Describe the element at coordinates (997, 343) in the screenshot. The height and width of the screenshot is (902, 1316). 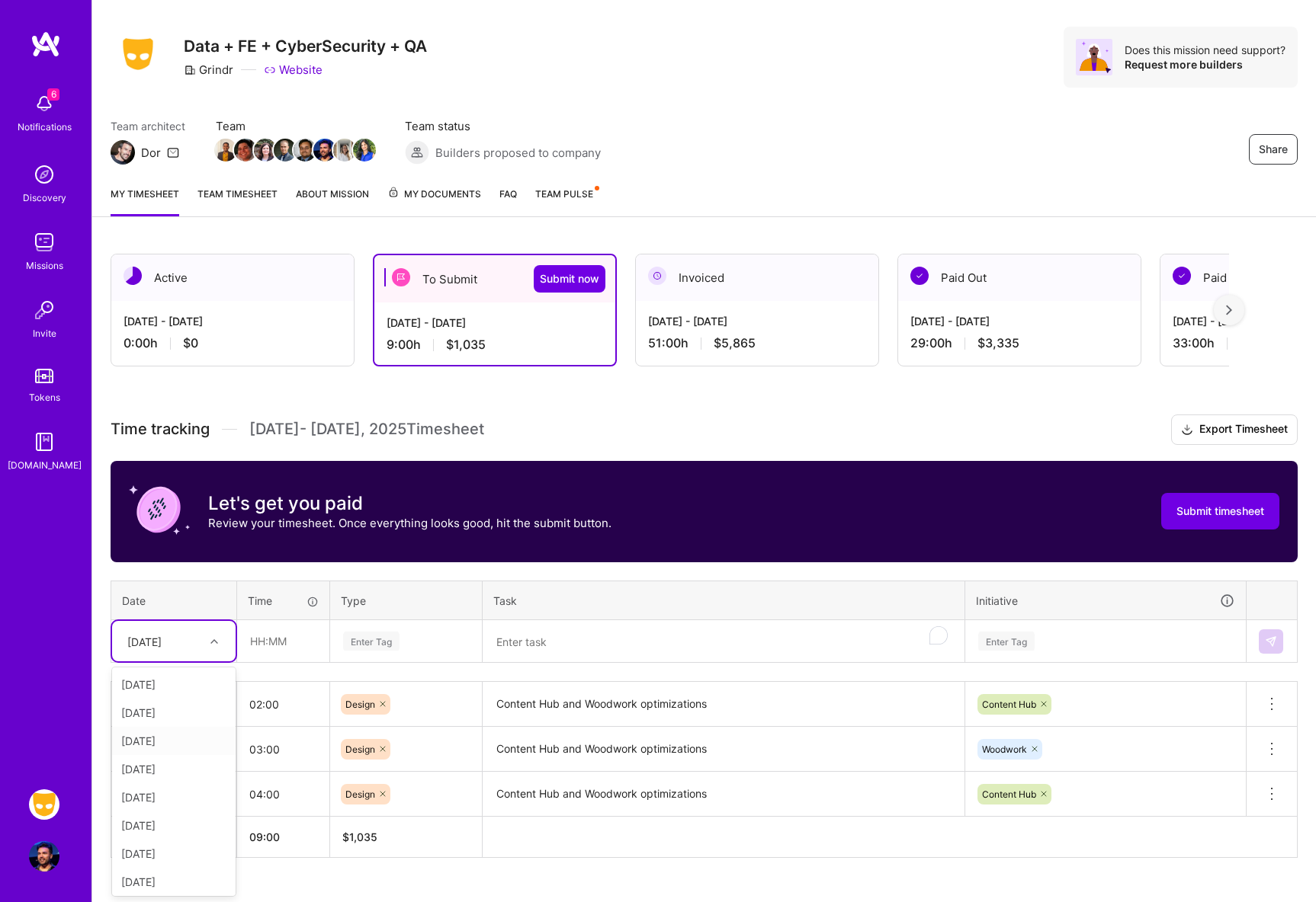
I see `span: $3,335` at that location.